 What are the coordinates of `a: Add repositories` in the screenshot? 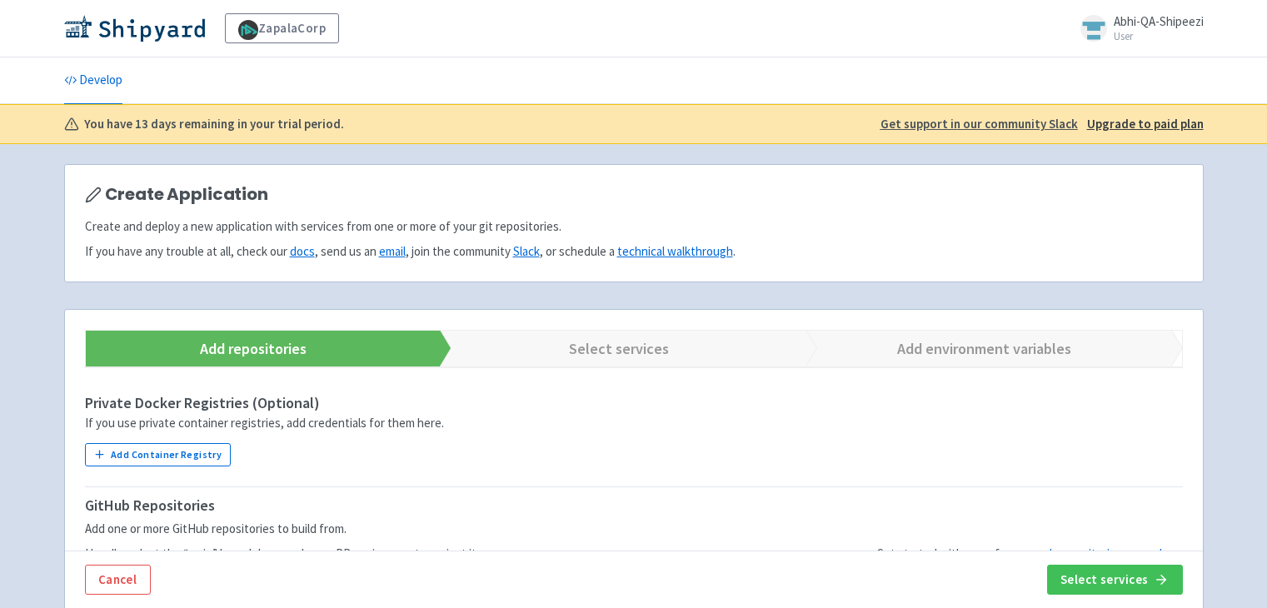 It's located at (243, 348).